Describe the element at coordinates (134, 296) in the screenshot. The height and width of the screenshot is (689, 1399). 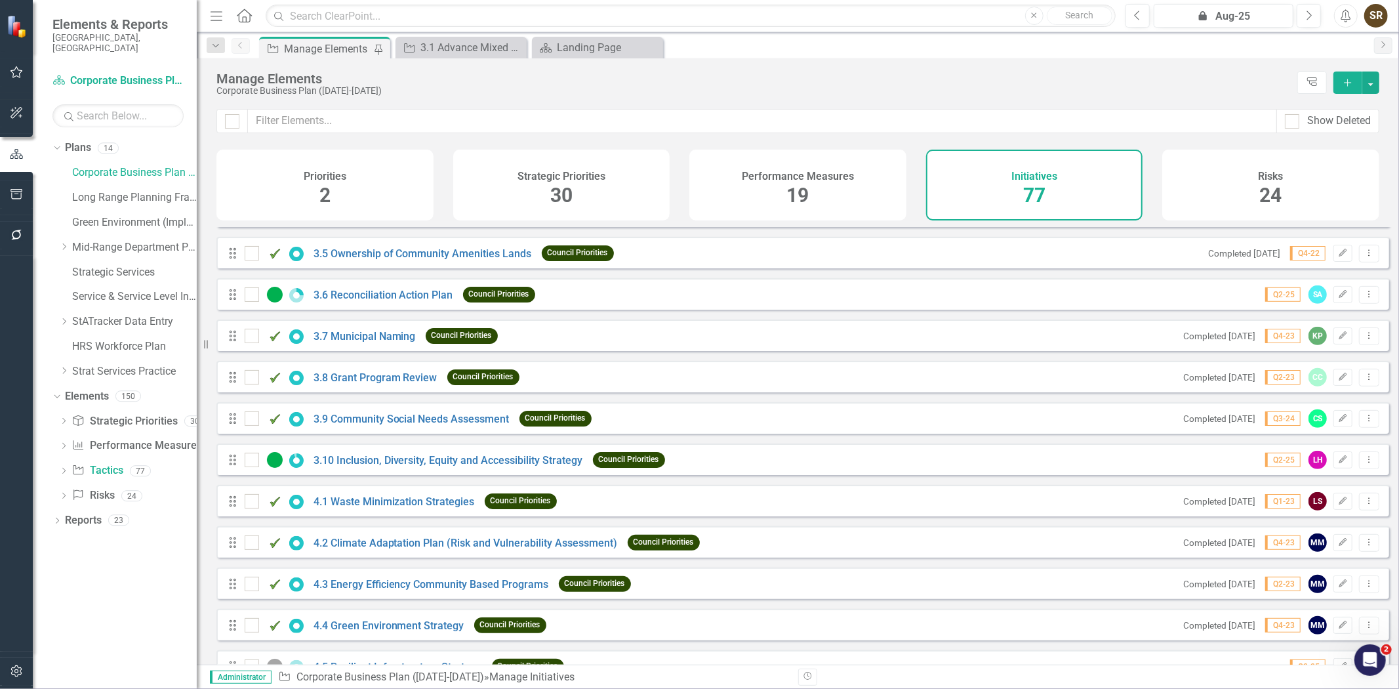
I see `a: Service & Service Level Inventory` at that location.